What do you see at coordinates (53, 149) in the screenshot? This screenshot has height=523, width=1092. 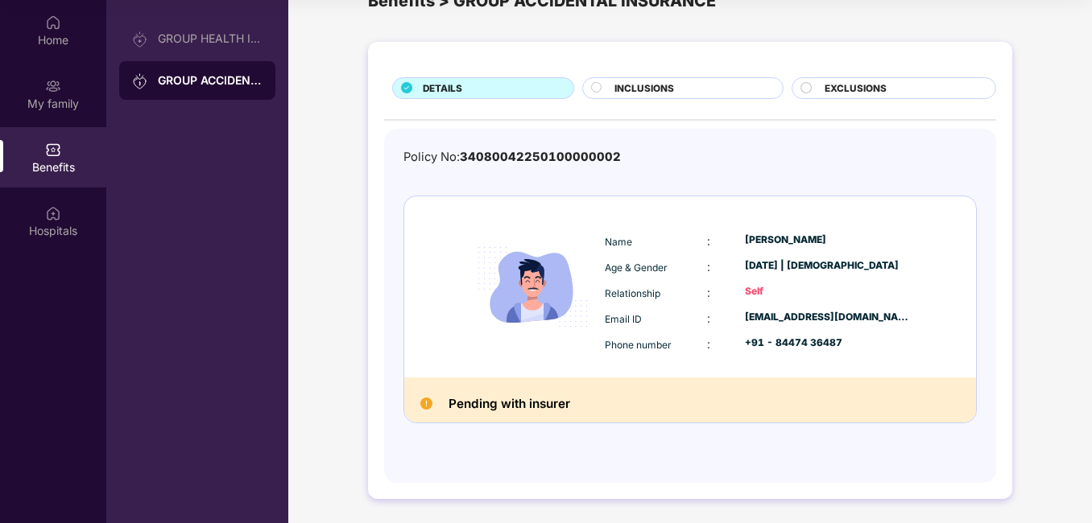 I see `img: svg+xml;base64,PHN2ZyBpZD0iQmVuZWZpdHMiIHhtbG5zPSJodHRwOi8vd3d3LnczLm9yZy8yMDAwL3N2ZyIgd2lkdGg9Ij...` at bounding box center [53, 149].